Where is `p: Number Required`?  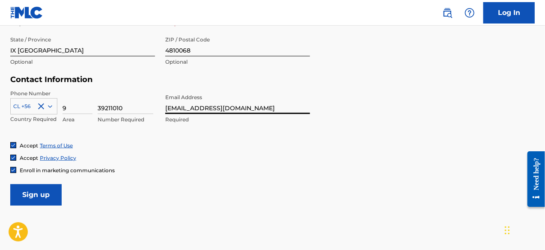 p: Number Required is located at coordinates (125, 120).